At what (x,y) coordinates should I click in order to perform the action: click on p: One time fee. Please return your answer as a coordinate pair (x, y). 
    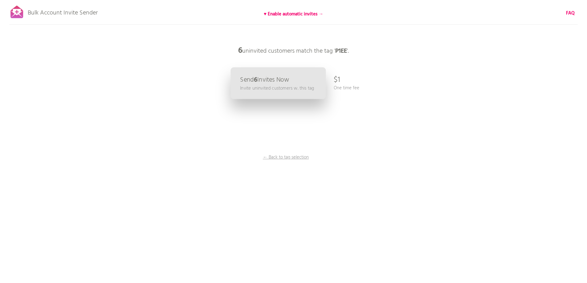
    Looking at the image, I should click on (347, 88).